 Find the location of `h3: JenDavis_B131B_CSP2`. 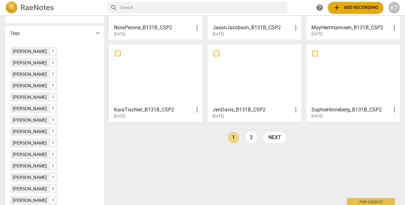

h3: JenDavis_B131B_CSP2 is located at coordinates (252, 110).